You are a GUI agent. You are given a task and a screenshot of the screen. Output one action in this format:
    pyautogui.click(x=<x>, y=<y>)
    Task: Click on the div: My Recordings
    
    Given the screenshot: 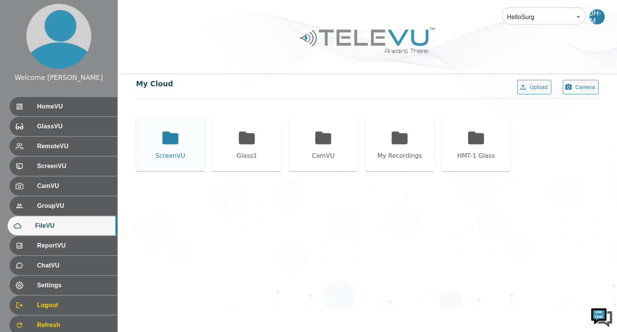 What is the action you would take?
    pyautogui.click(x=400, y=156)
    